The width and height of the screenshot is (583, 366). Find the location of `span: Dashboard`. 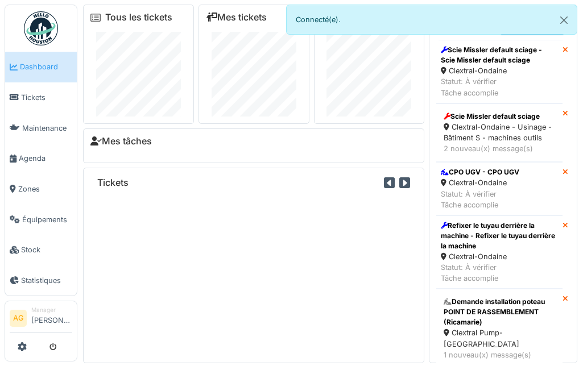

span: Dashboard is located at coordinates (46, 67).